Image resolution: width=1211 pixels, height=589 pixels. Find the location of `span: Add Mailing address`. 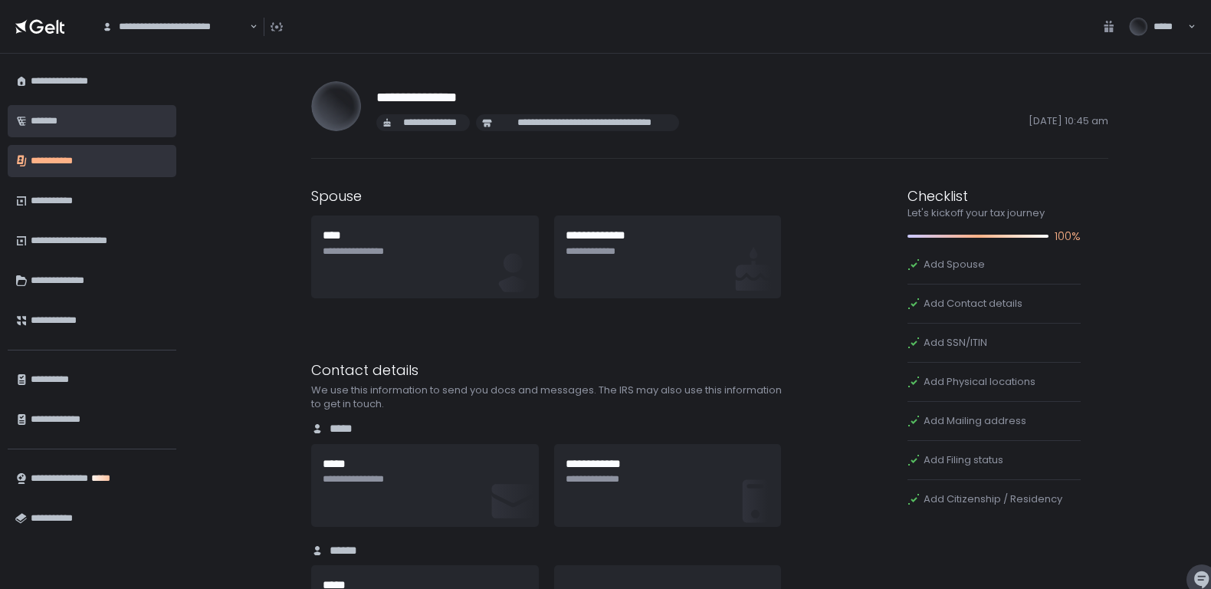

span: Add Mailing address is located at coordinates (975, 421).